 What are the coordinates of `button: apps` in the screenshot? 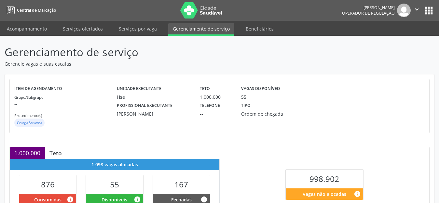 It's located at (428, 10).